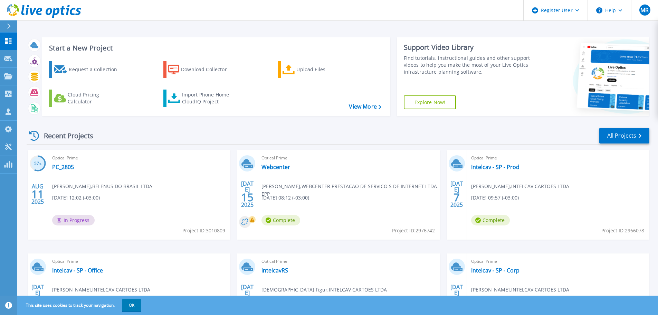 This screenshot has width=658, height=315. Describe the element at coordinates (132, 305) in the screenshot. I see `button: OK` at that location.